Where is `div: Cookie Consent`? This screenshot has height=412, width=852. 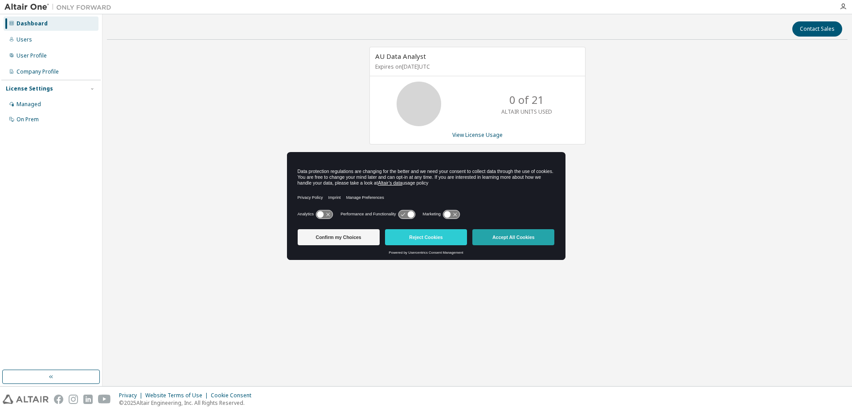
div: Cookie Consent is located at coordinates (233, 395).